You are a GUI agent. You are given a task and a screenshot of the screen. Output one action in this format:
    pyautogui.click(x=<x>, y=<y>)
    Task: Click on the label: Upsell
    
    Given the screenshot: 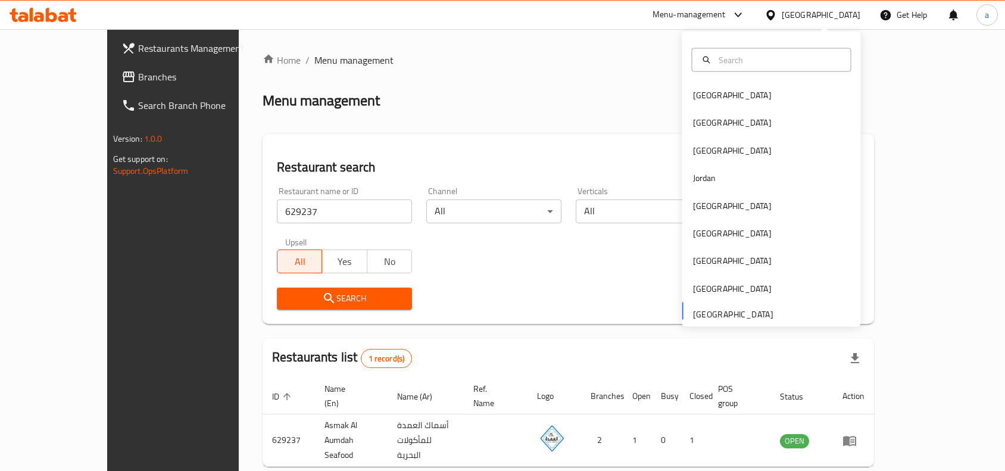 What is the action you would take?
    pyautogui.click(x=296, y=242)
    